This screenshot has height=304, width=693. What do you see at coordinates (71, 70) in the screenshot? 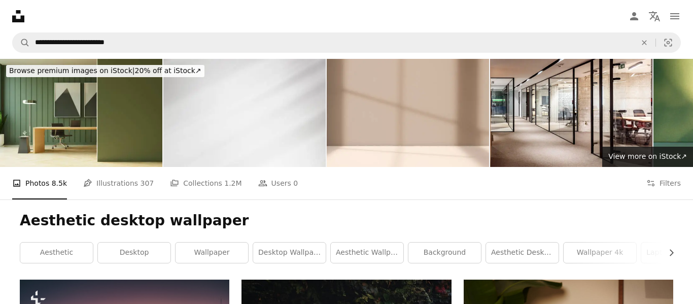
I see `span: Browse premium images on iStock |` at bounding box center [71, 70].